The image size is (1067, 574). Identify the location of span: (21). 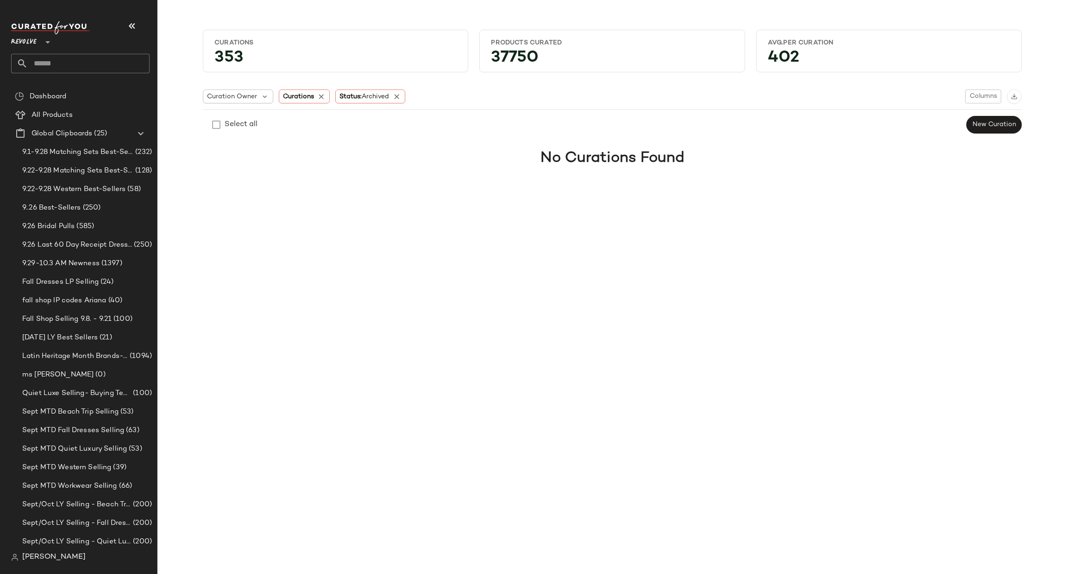
(105, 337).